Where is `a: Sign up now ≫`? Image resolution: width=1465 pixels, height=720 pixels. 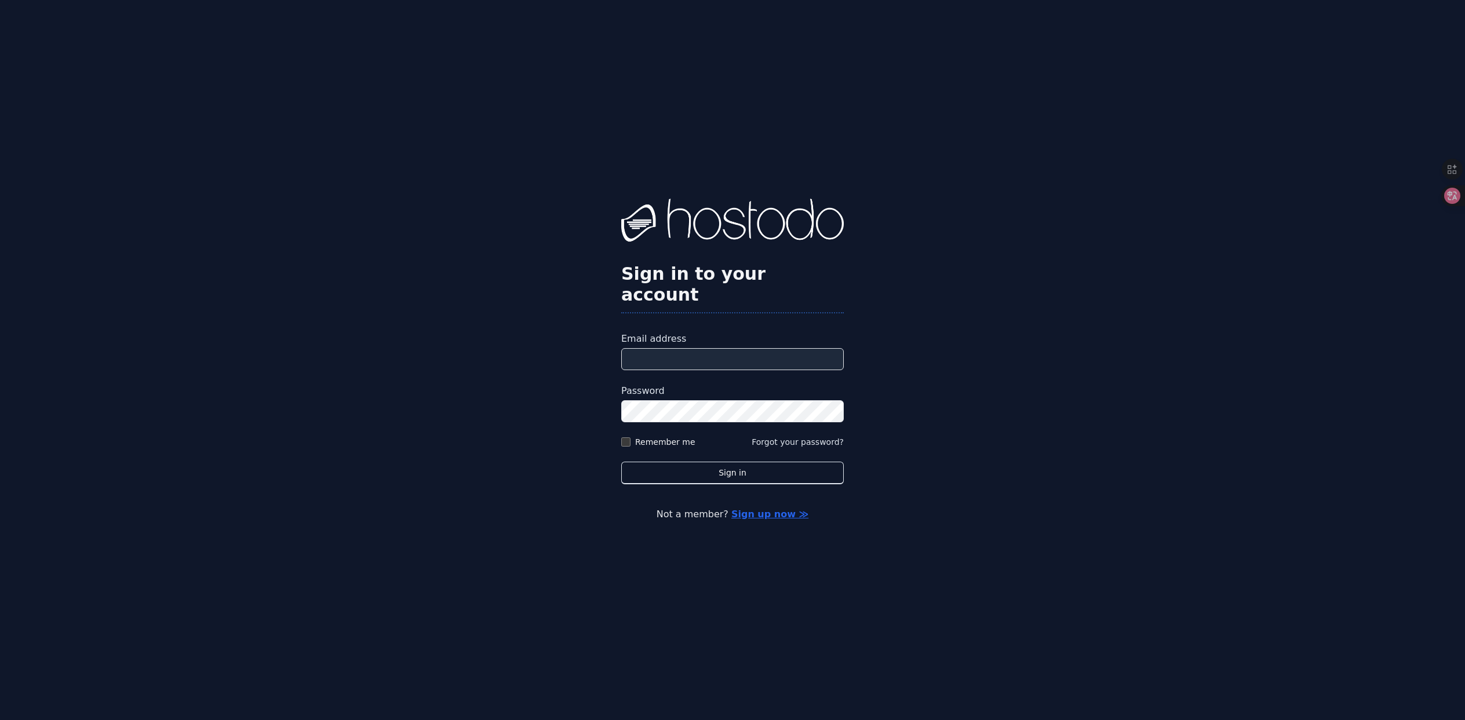
a: Sign up now ≫ is located at coordinates (770, 514).